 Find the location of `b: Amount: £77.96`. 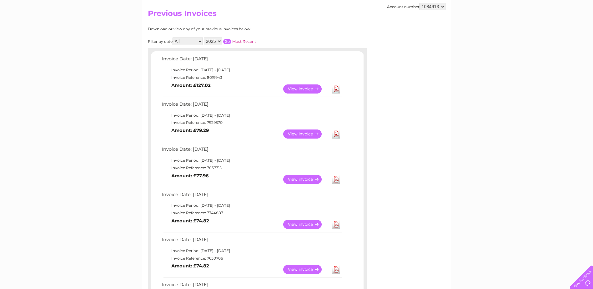

b: Amount: £77.96 is located at coordinates (190, 176).